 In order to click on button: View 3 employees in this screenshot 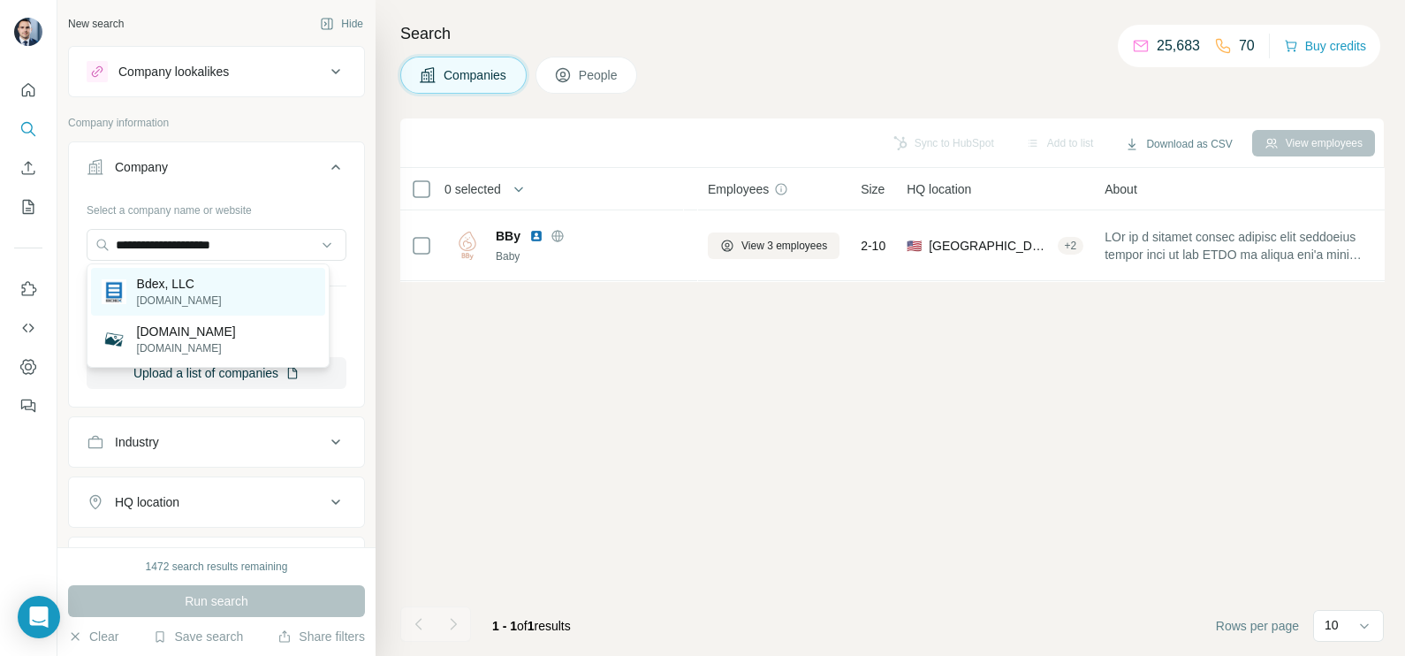, I will do `click(773, 246)`.